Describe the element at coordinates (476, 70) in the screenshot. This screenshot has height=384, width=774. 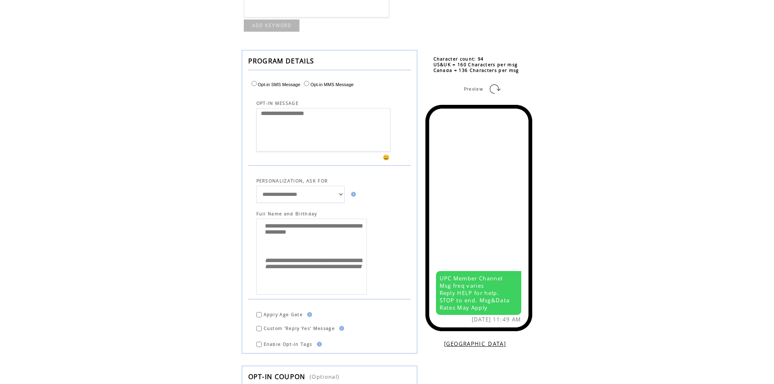
I see `span: Canada = 136 Characters per msg` at that location.